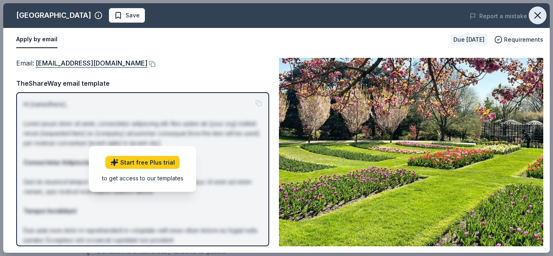 This screenshot has width=553, height=256. Describe the element at coordinates (523, 40) in the screenshot. I see `span: Requirements` at that location.